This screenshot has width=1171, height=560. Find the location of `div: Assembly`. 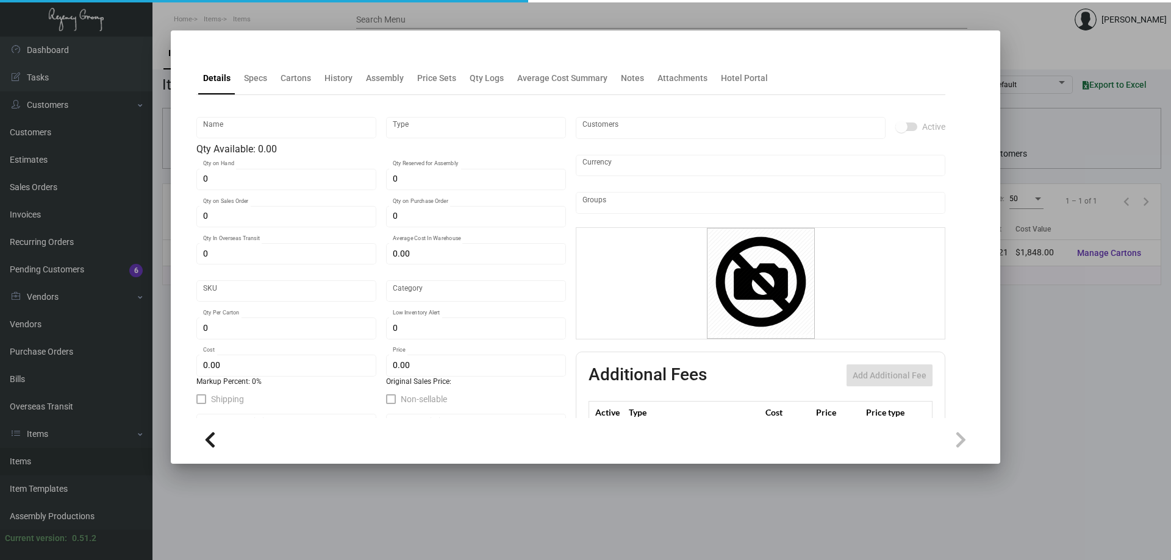

div: Assembly is located at coordinates (385, 78).